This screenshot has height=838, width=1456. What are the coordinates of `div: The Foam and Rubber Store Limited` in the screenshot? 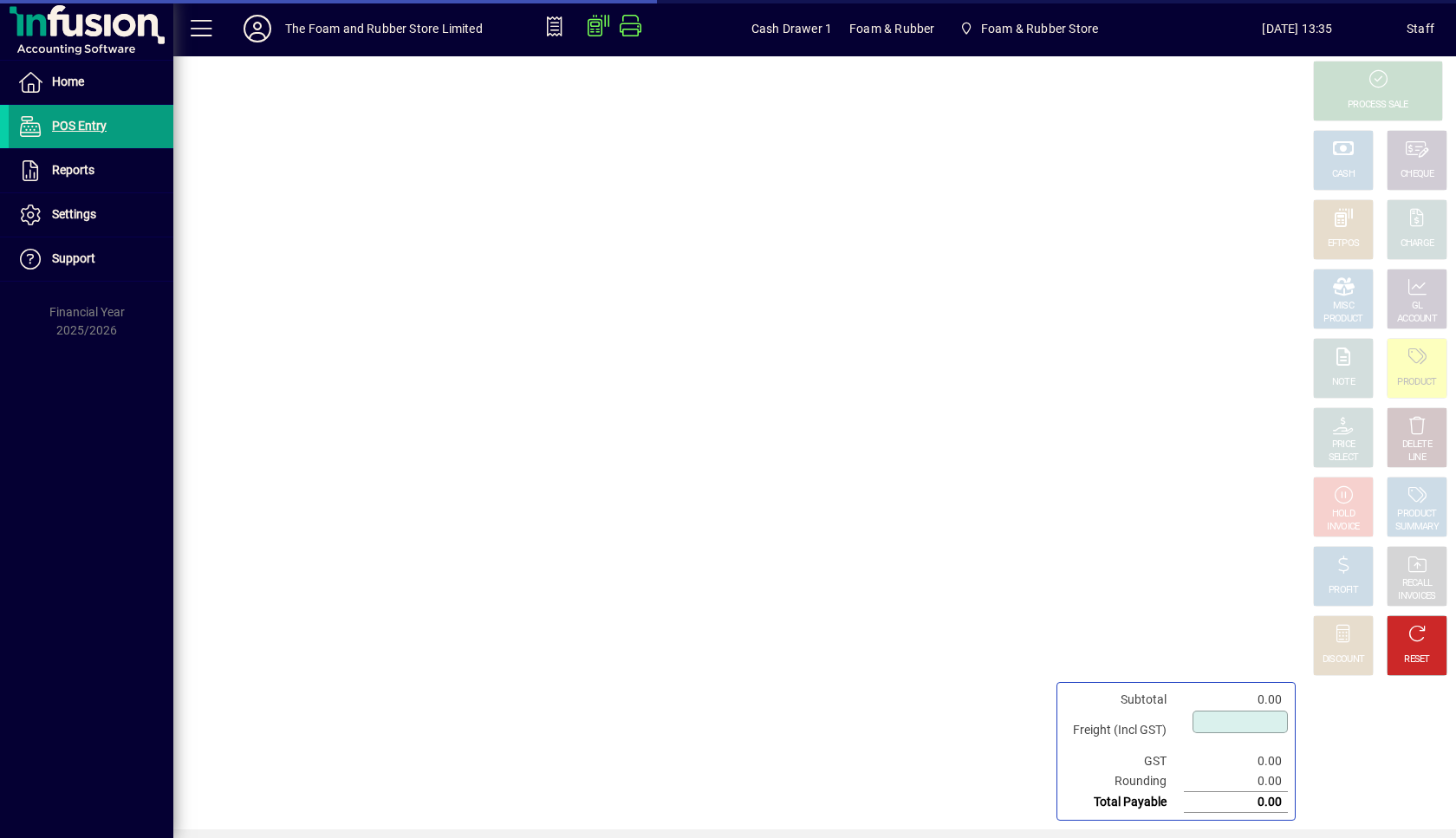 It's located at (383, 29).